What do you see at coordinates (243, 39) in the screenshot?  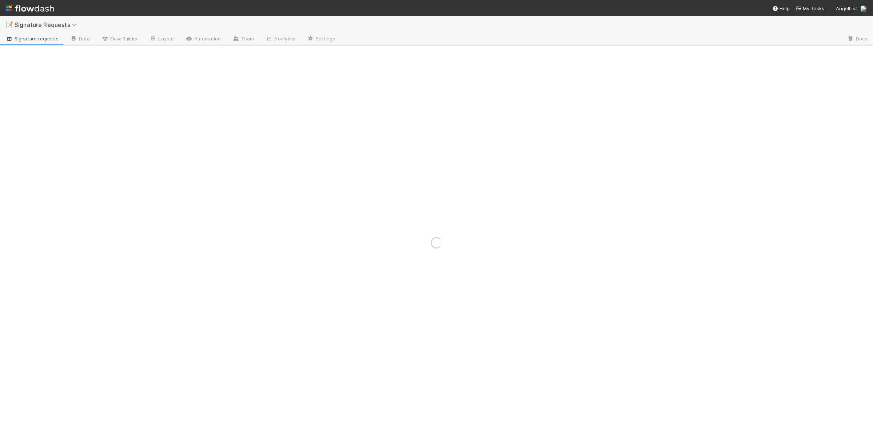 I see `a: Team` at bounding box center [243, 39].